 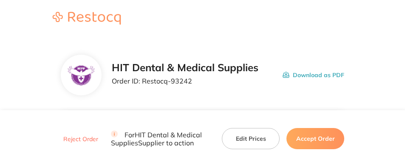 I want to click on button: Accept Order, so click(x=315, y=139).